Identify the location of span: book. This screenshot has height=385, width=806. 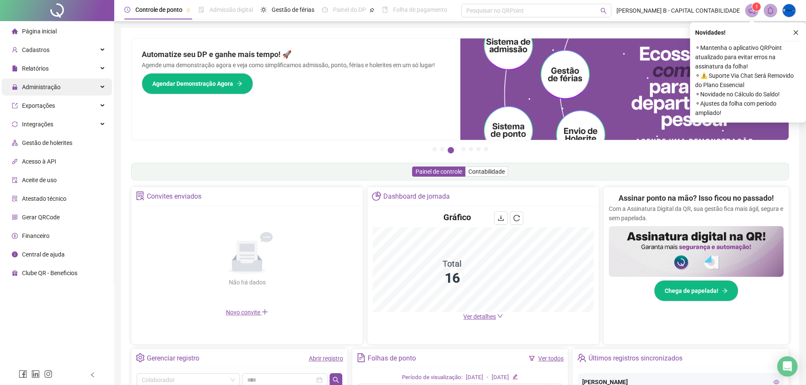
(385, 10).